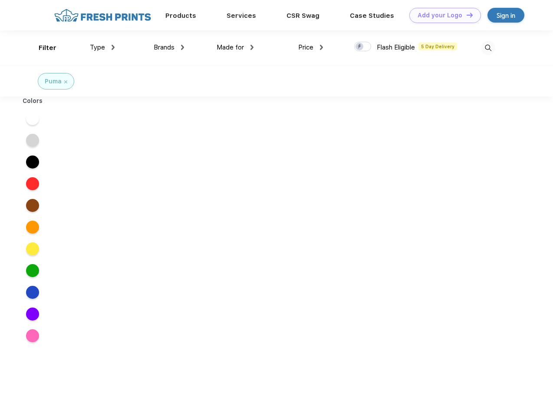 This screenshot has width=553, height=417. Describe the element at coordinates (440, 15) in the screenshot. I see `div: Add your Logo` at that location.